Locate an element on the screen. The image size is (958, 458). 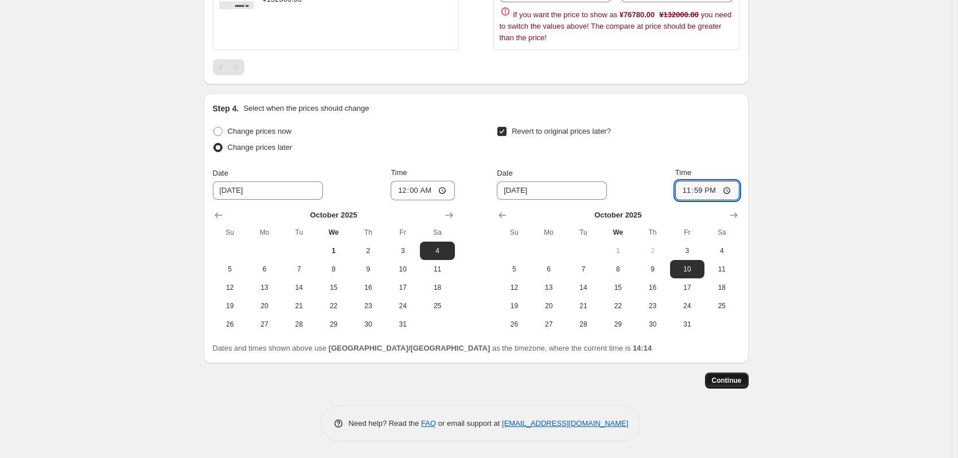
button: Thursday October 2 2025 is located at coordinates (368, 251).